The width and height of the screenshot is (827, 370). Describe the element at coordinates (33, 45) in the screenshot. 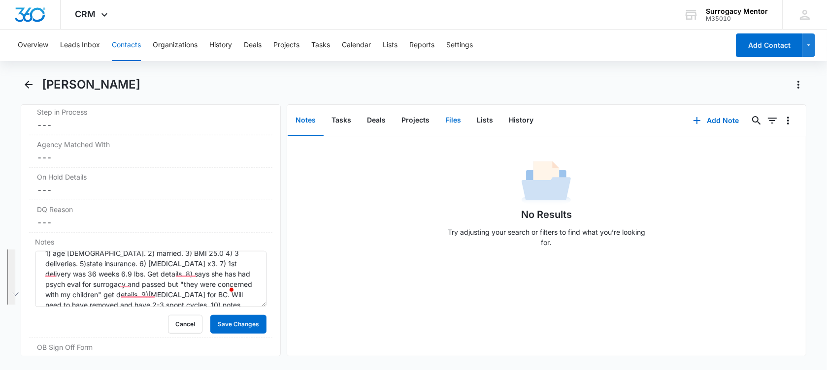

I see `button: Overview` at that location.